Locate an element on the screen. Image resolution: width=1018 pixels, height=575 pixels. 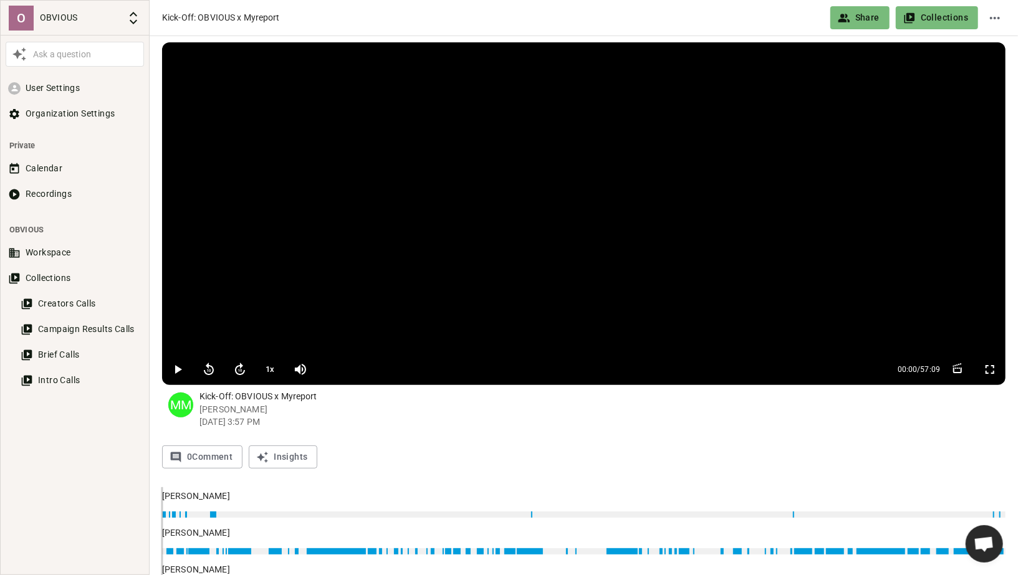
a: Recordings is located at coordinates (75, 194).